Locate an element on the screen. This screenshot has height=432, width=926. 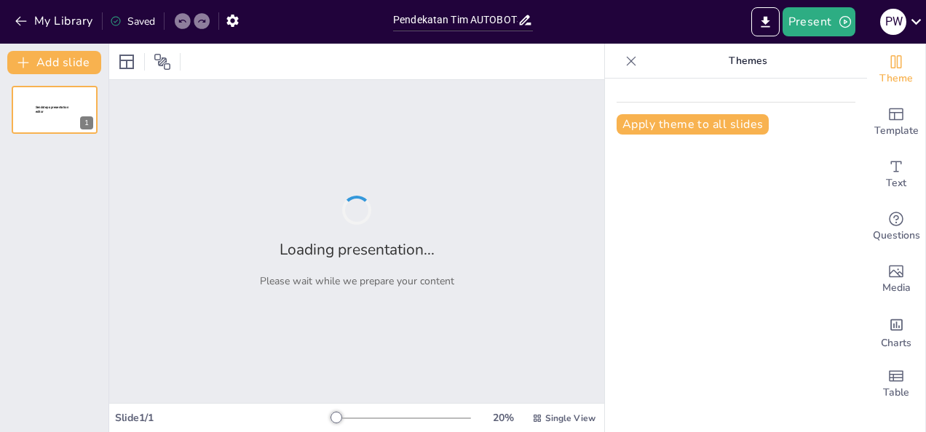
span: Position is located at coordinates (162, 62).